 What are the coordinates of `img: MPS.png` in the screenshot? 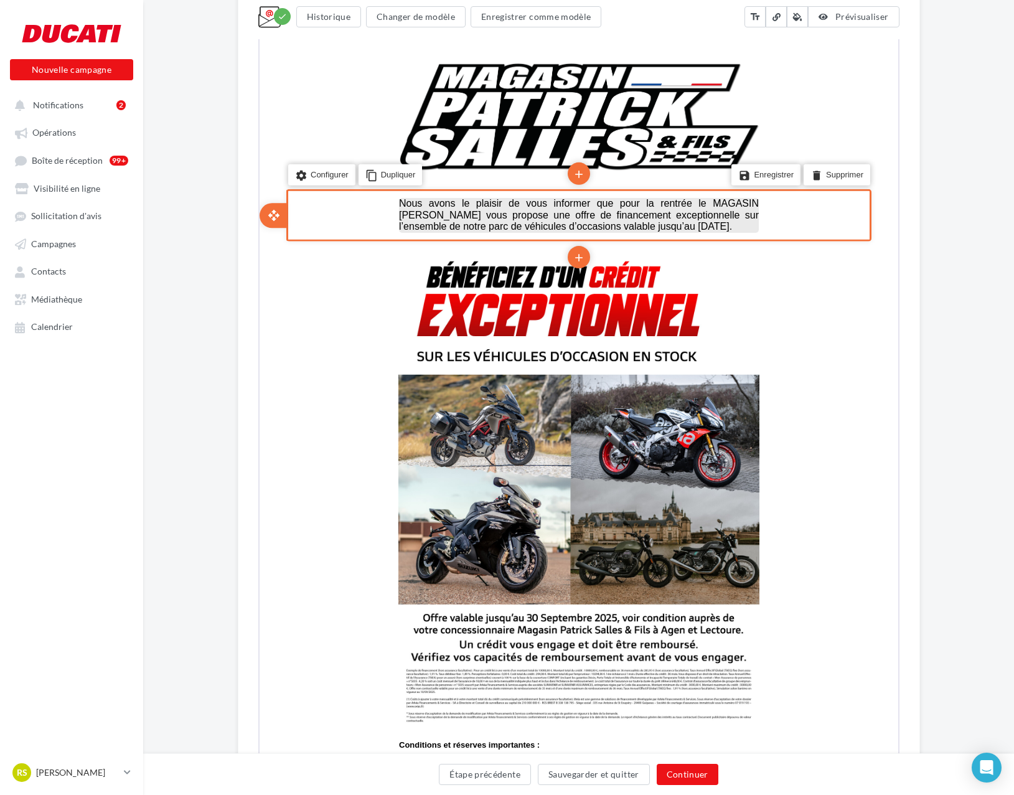 It's located at (319, 100).